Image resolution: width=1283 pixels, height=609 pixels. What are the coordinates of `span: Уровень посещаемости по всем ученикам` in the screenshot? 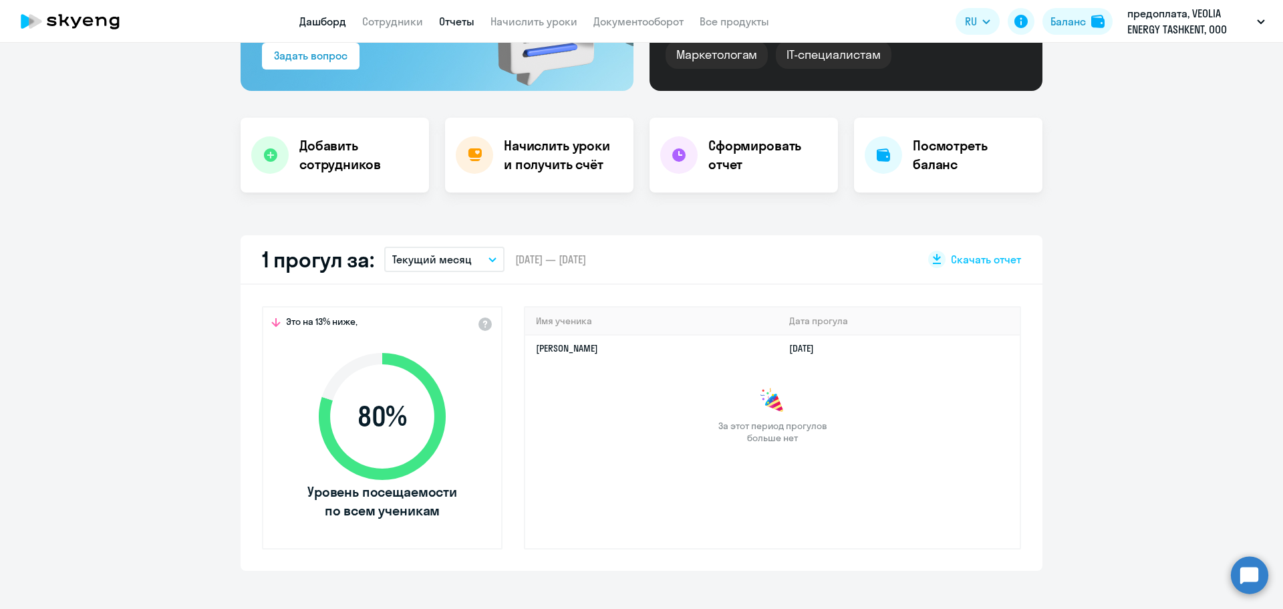 It's located at (382, 501).